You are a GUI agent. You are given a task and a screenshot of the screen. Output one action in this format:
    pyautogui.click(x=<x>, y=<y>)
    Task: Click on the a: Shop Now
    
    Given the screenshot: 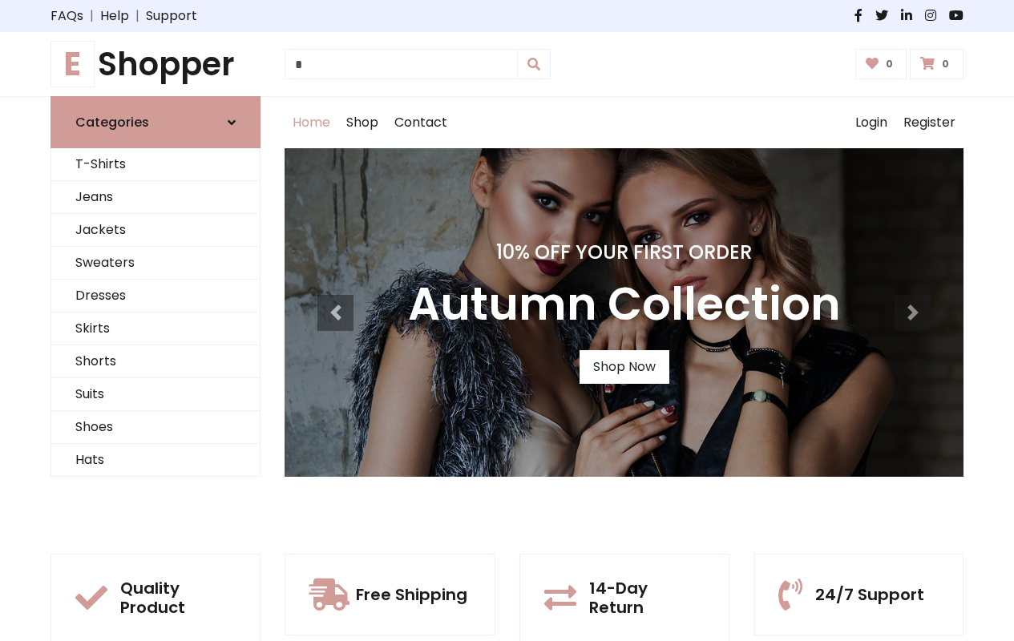 What is the action you would take?
    pyautogui.click(x=625, y=367)
    